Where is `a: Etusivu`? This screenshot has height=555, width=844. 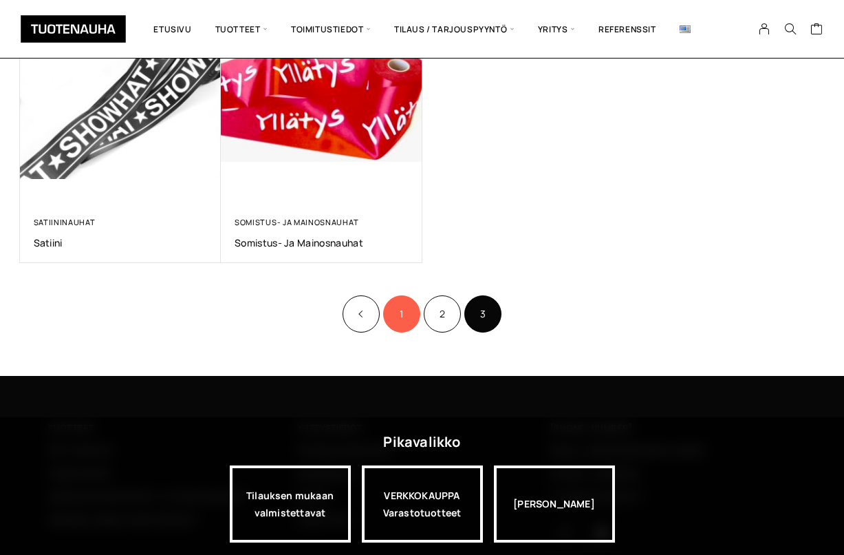 a: Etusivu is located at coordinates (172, 29).